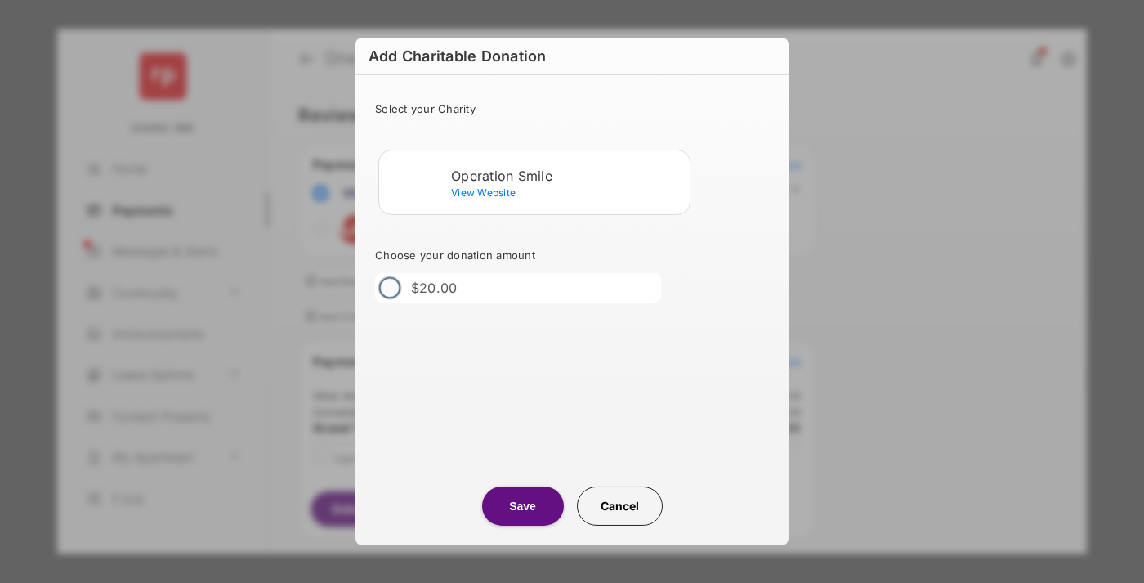  What do you see at coordinates (425, 109) in the screenshot?
I see `span: Select your Charity` at bounding box center [425, 109].